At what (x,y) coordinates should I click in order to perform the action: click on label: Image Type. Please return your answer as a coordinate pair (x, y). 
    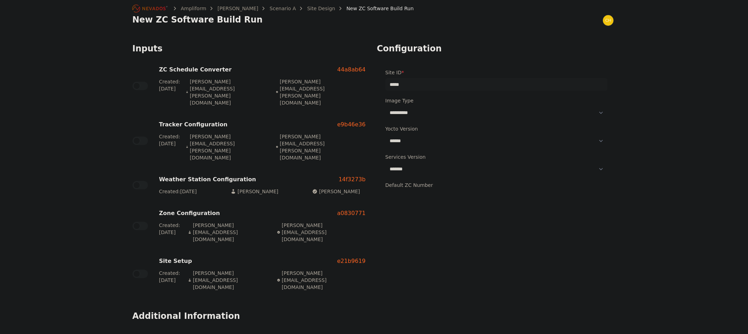
    Looking at the image, I should click on (497, 101).